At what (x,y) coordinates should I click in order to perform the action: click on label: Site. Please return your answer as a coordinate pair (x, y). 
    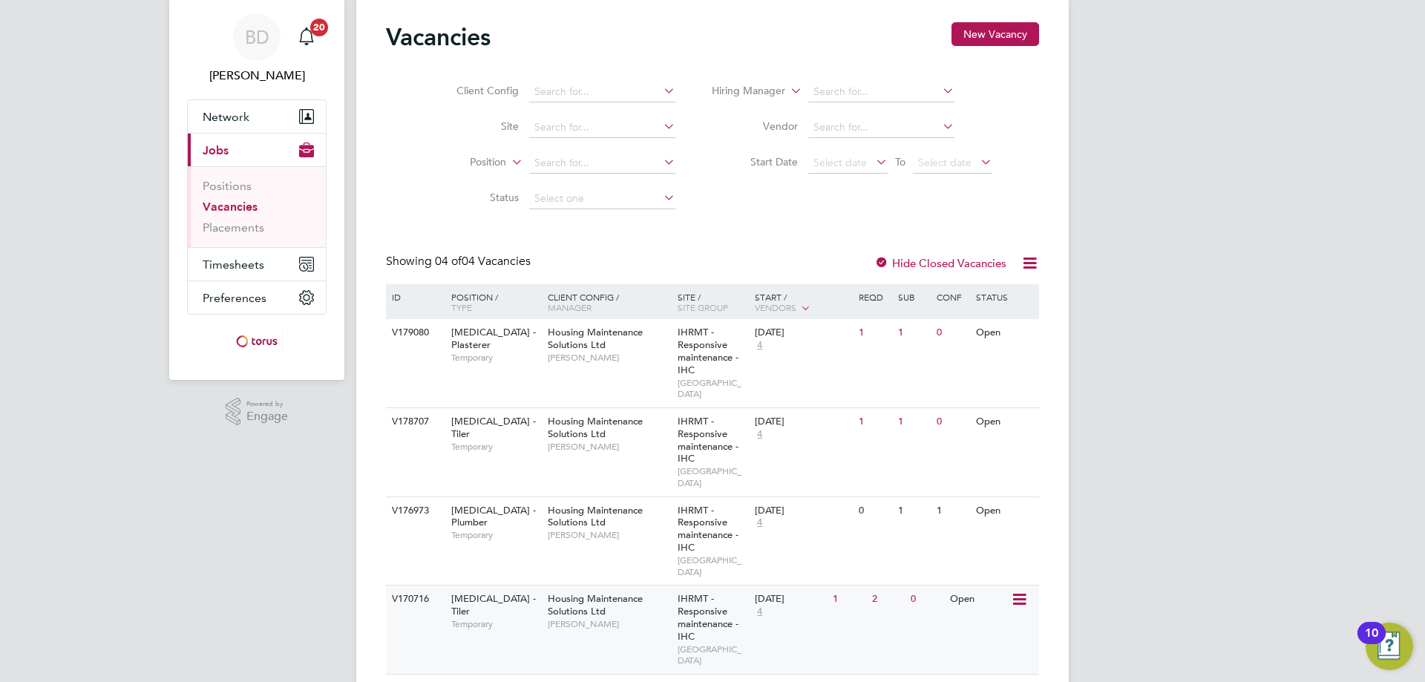
    Looking at the image, I should click on (476, 126).